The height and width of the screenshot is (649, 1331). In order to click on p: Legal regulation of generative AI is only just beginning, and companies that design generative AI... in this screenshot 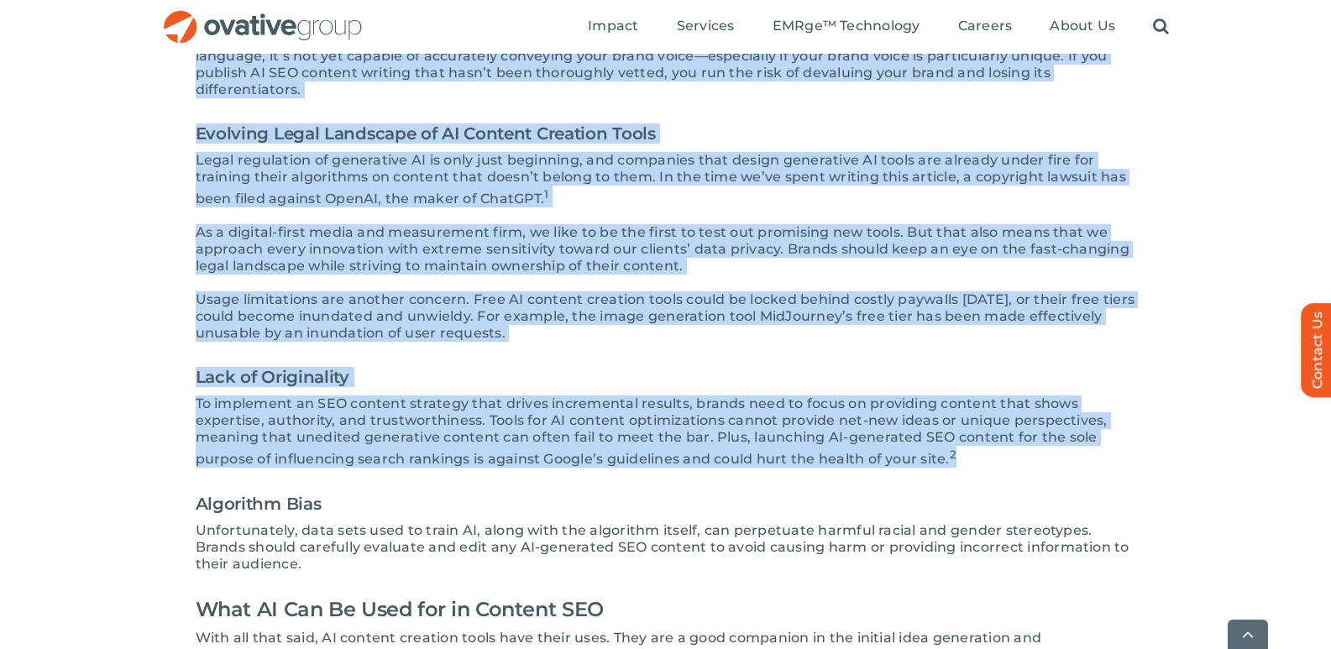, I will do `click(666, 180)`.